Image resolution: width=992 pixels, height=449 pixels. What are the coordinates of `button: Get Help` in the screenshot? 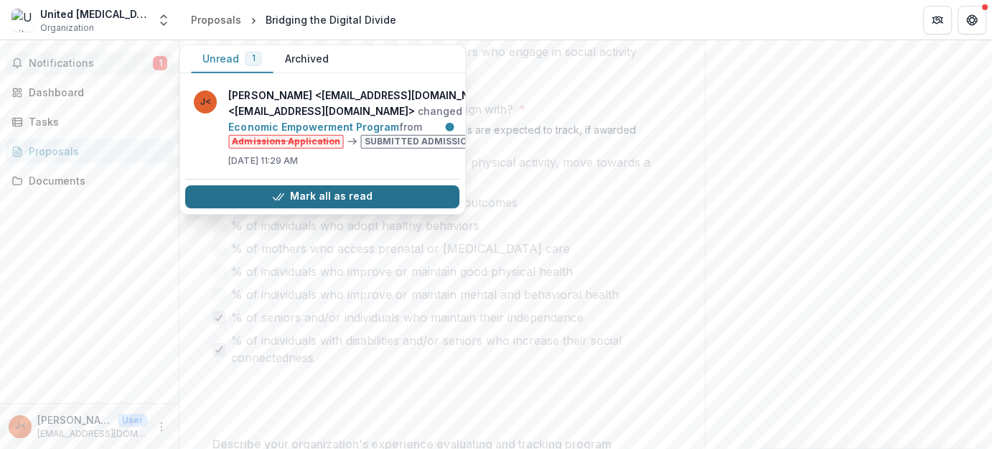 It's located at (972, 20).